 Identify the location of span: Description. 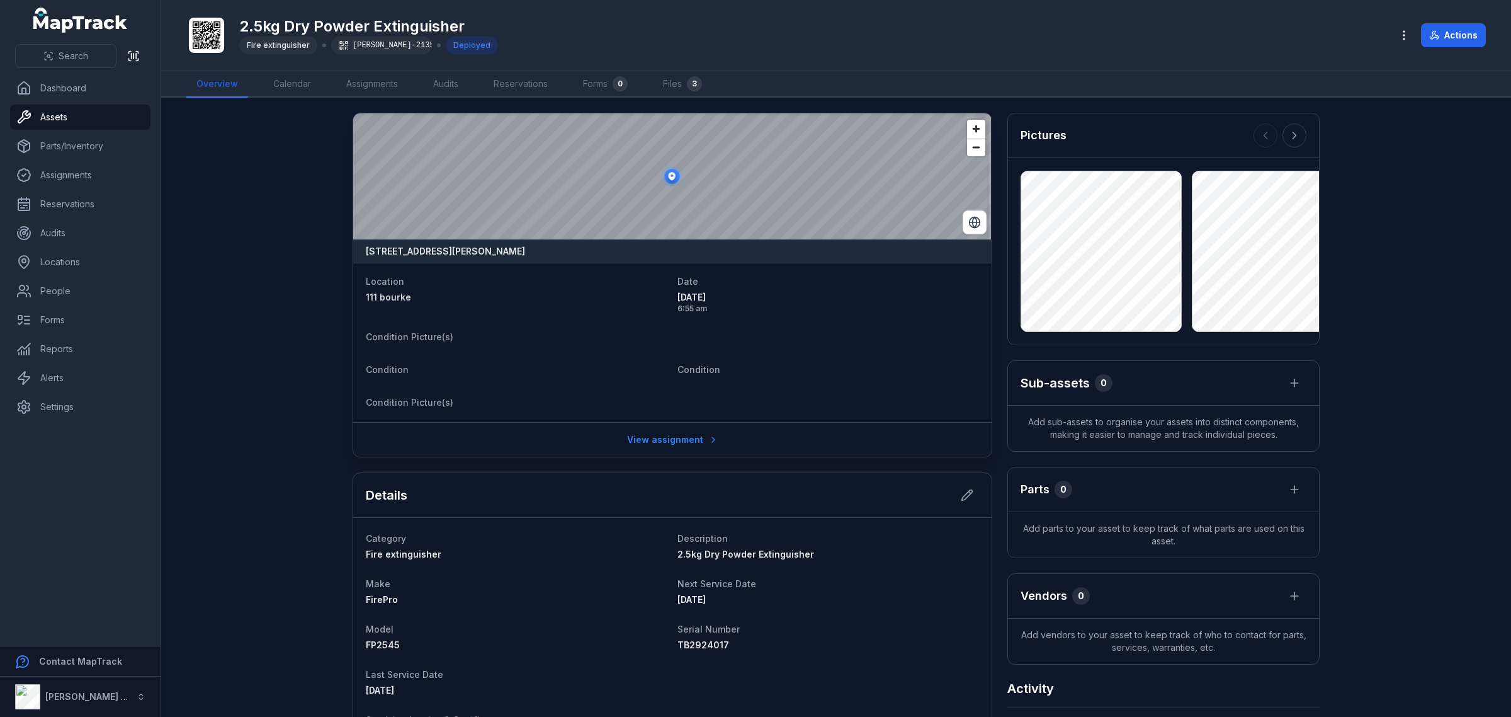
(703, 538).